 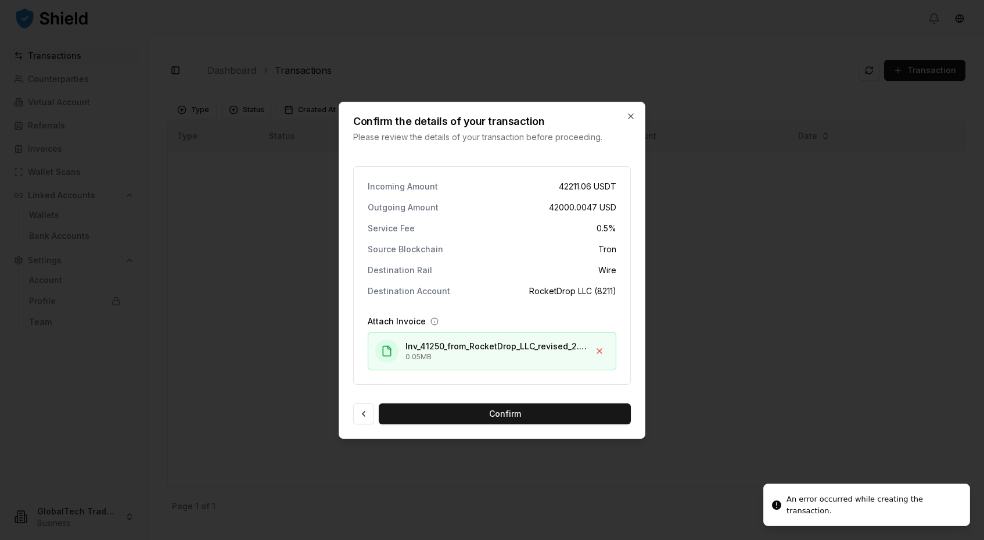 What do you see at coordinates (498, 357) in the screenshot?
I see `p: 0.05 MB` at bounding box center [498, 357].